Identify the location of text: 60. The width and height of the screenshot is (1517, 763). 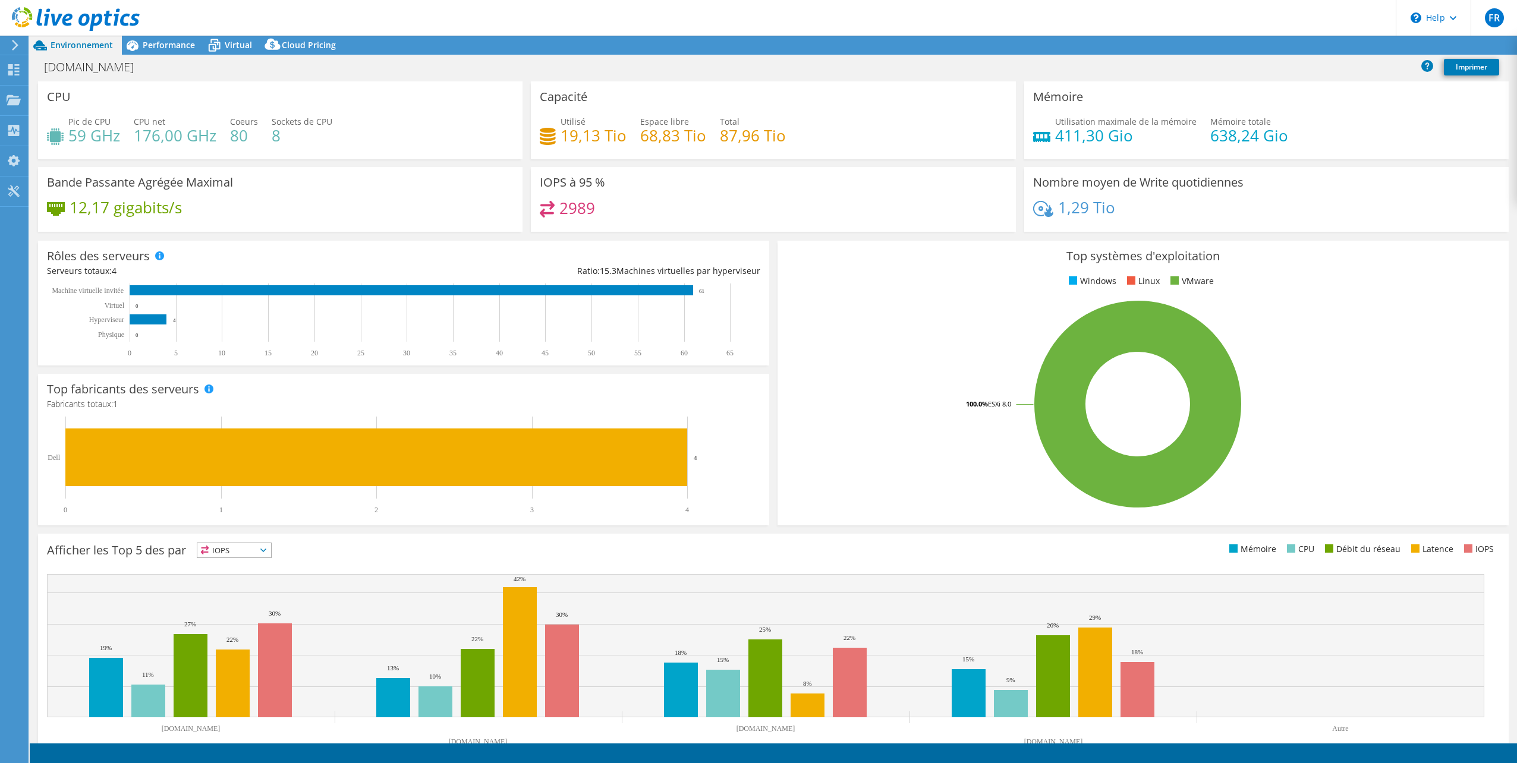
(684, 353).